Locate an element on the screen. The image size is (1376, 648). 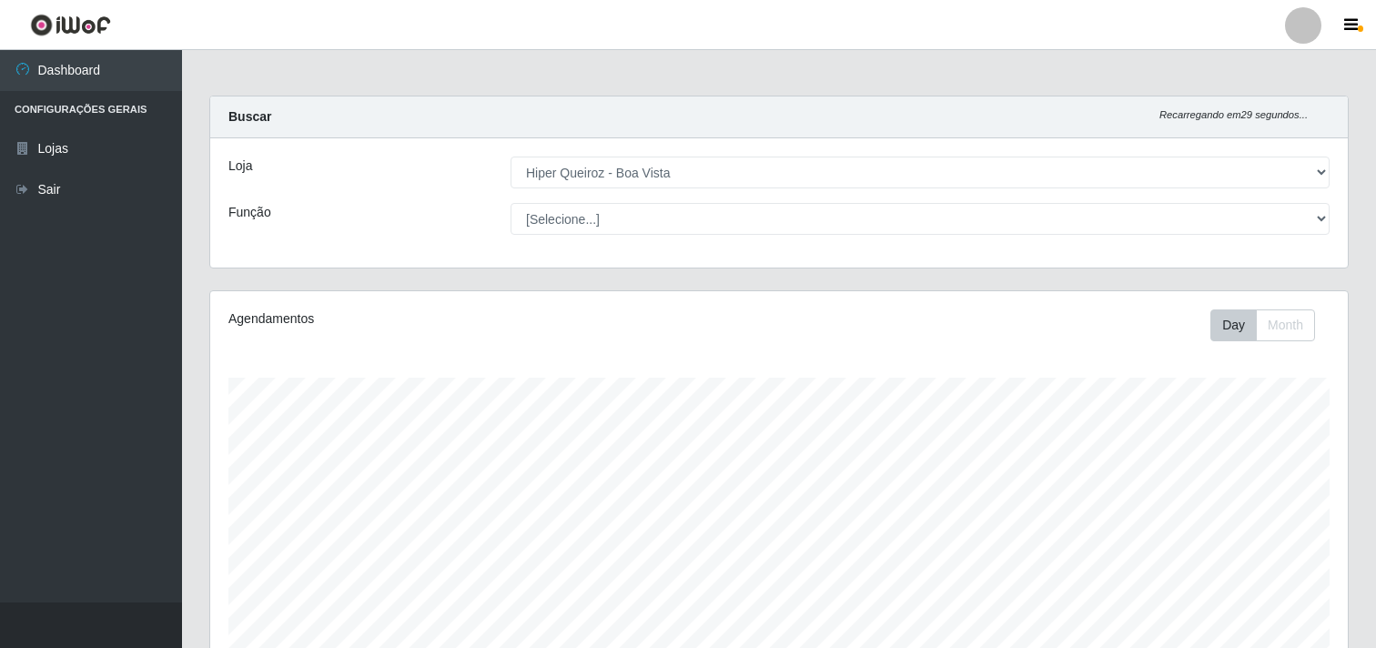
i: Recarregando em 29 segundos... is located at coordinates (1234, 115).